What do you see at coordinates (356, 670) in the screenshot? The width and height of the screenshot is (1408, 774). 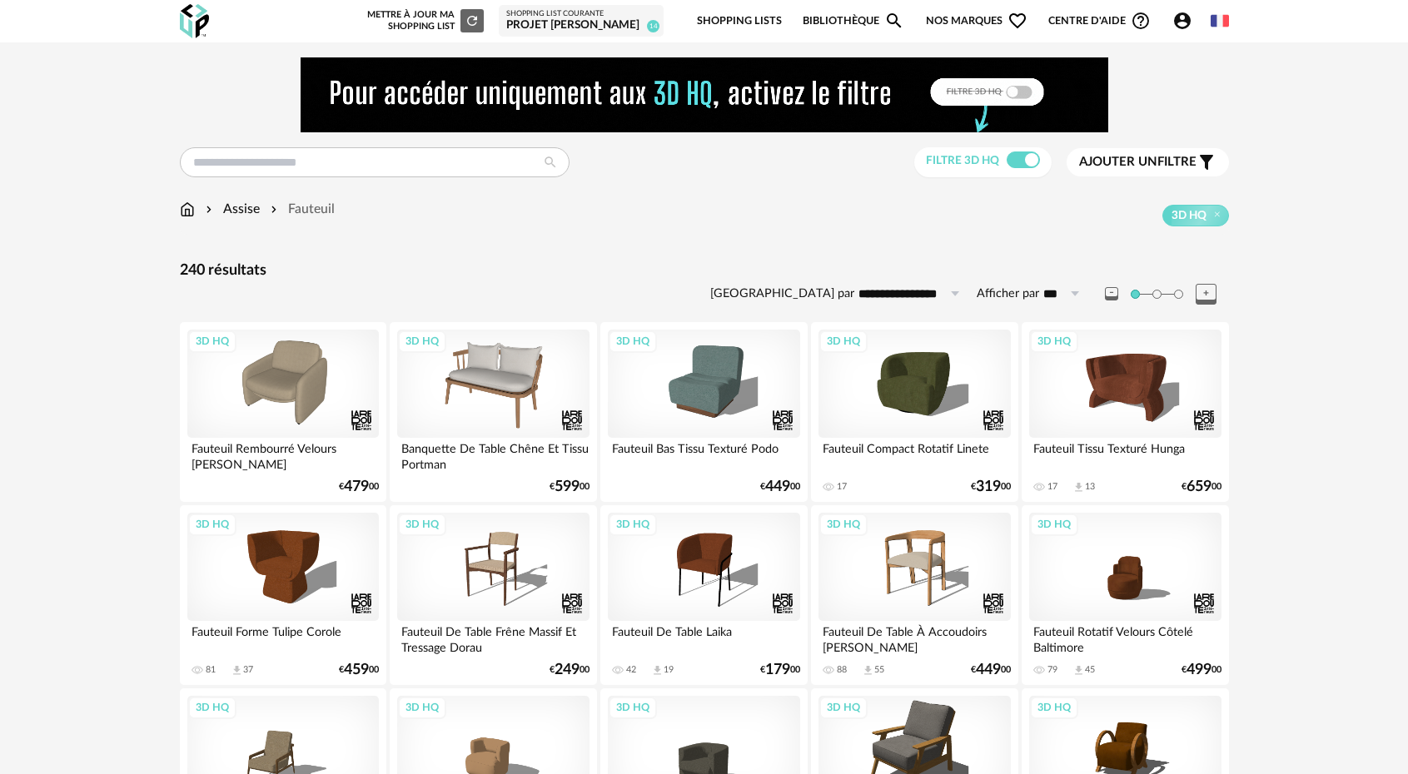 I see `span: 459` at bounding box center [356, 670].